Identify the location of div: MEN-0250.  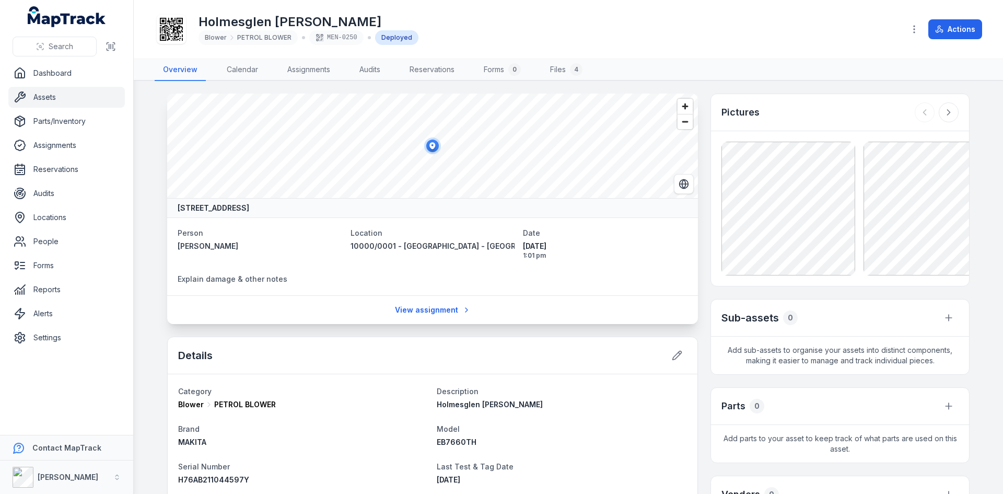
(337, 38).